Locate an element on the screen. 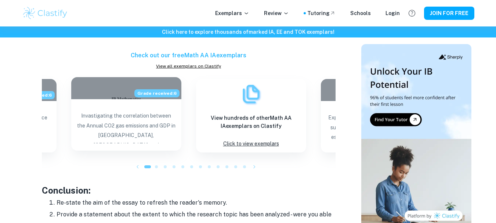 This screenshot has height=223, width=496. a: Blog exemplar: Exploring the method of calculating the Exploring the method of calculating the su... is located at coordinates (376, 116).